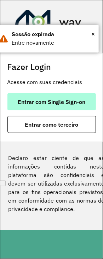 The image size is (103, 259). Describe the element at coordinates (93, 34) in the screenshot. I see `button: Close` at that location.